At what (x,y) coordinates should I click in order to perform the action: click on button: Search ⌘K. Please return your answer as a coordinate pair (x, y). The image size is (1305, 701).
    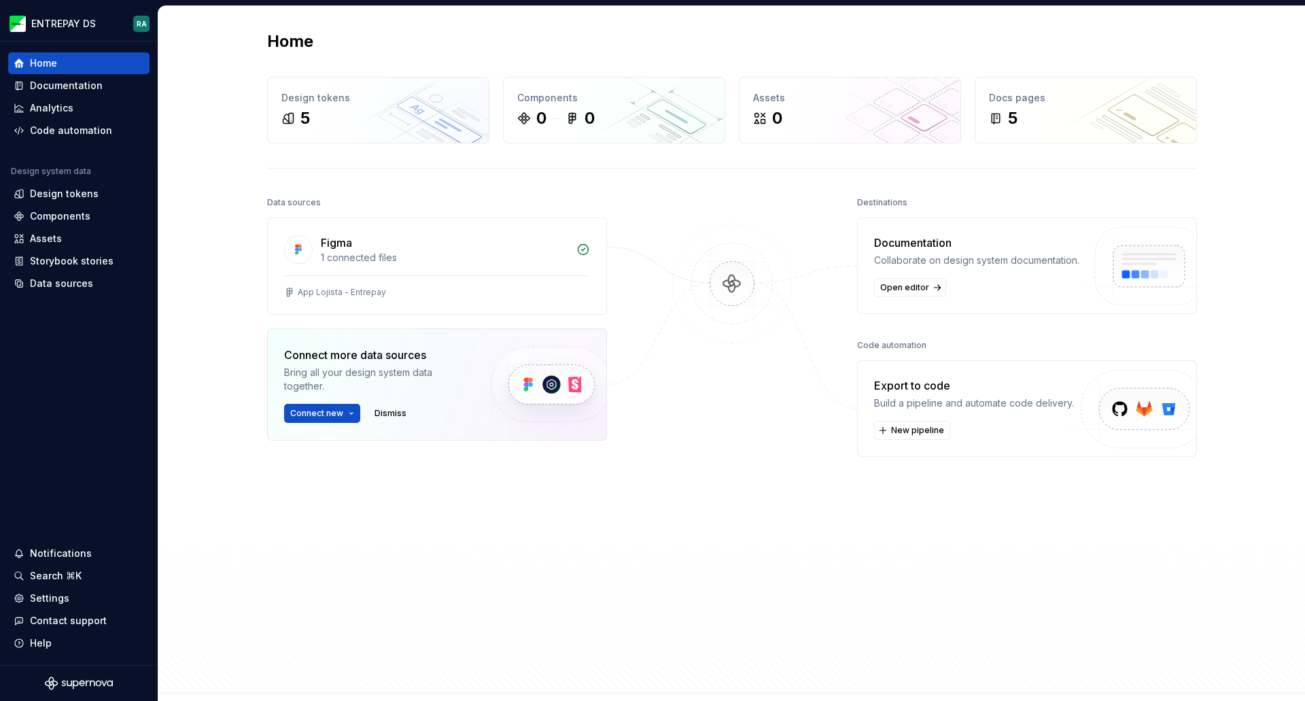
    Looking at the image, I should click on (79, 576).